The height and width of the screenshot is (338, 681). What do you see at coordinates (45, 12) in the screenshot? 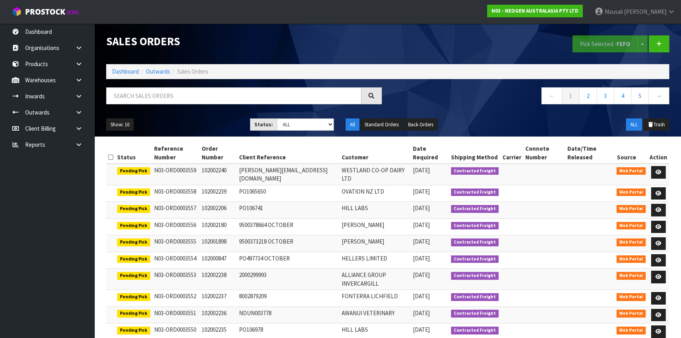
I see `span: ProStock` at bounding box center [45, 12].